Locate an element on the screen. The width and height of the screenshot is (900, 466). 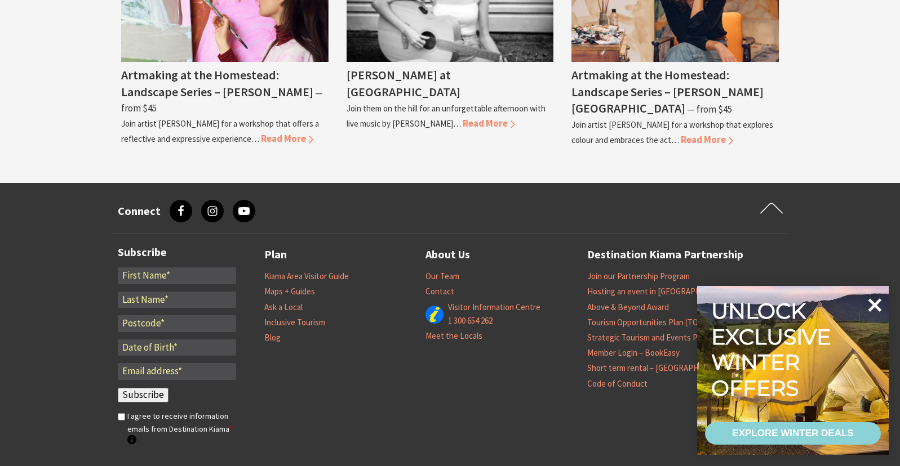
a: Tourism Opportunities Plan (TOP) is located at coordinates (646, 323).